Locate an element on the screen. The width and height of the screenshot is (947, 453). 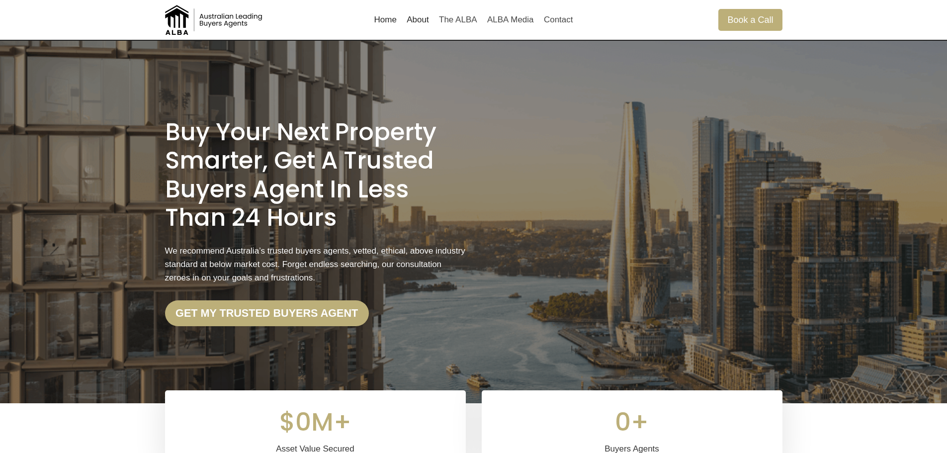
a: Get my trusted Buyers Agent is located at coordinates (267, 313).